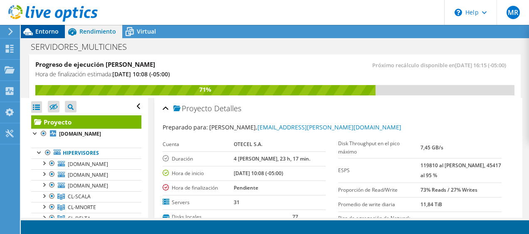 The width and height of the screenshot is (529, 234). I want to click on label: Preparado para:, so click(185, 127).